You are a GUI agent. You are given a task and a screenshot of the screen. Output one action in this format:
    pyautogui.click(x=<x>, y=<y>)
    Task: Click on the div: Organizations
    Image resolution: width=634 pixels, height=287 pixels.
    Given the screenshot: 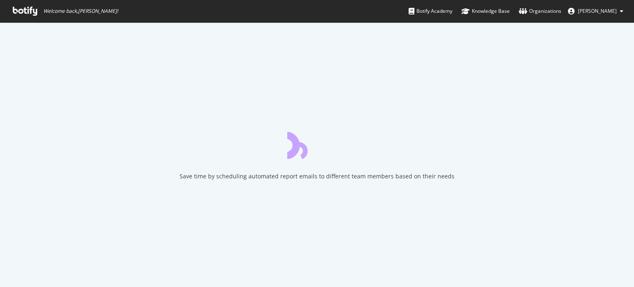 What is the action you would take?
    pyautogui.click(x=540, y=11)
    